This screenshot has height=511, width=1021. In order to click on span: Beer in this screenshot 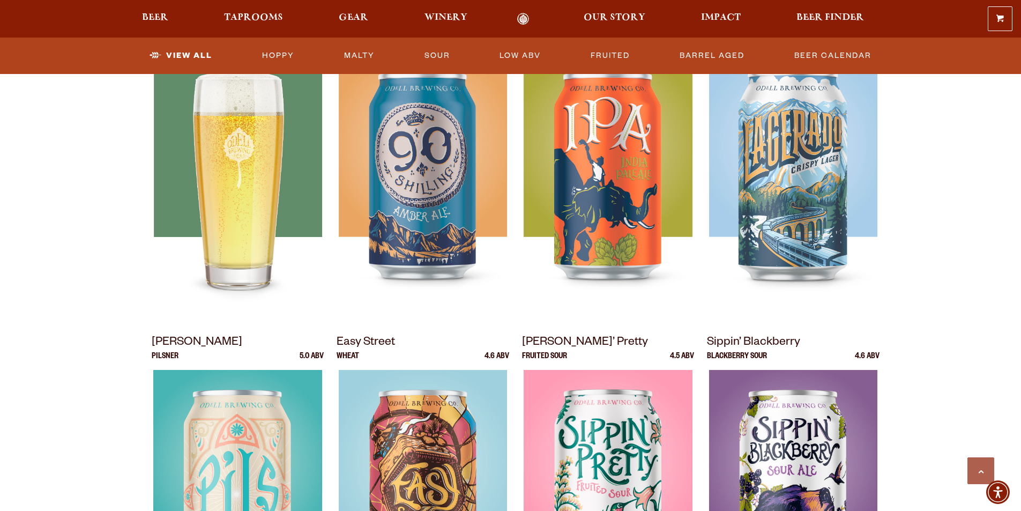, I will do `click(155, 18)`.